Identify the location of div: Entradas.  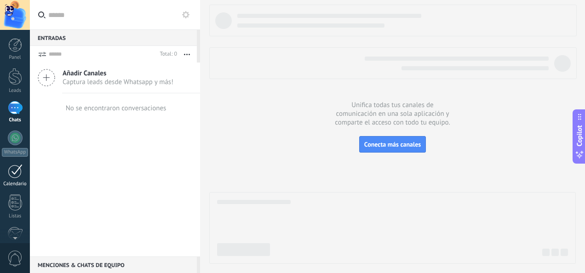
(113, 38).